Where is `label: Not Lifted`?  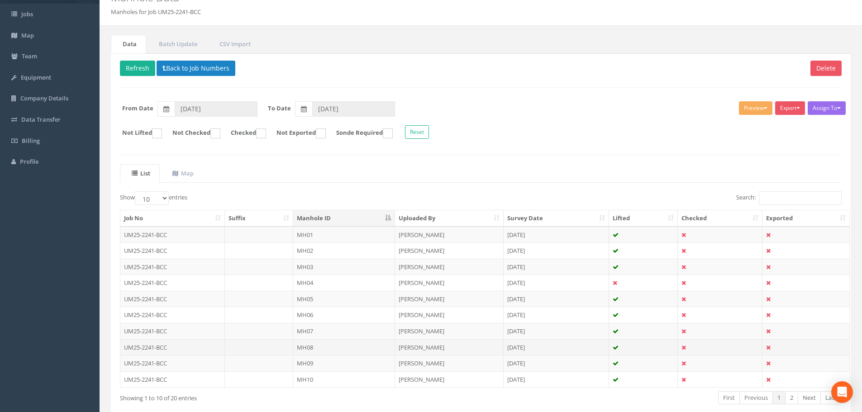
label: Not Lifted is located at coordinates (138, 134).